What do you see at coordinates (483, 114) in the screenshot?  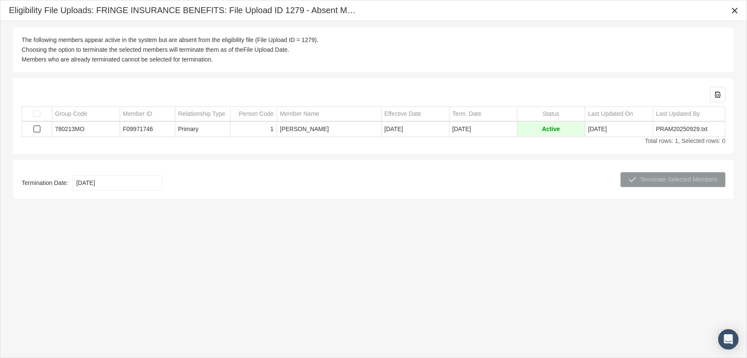 I see `td: Column Term. Date` at bounding box center [483, 114].